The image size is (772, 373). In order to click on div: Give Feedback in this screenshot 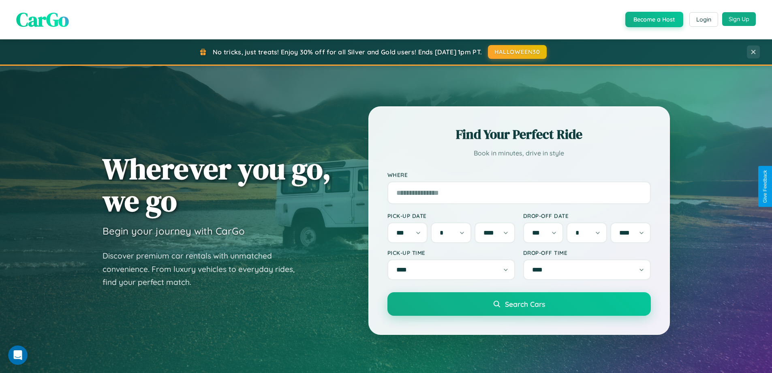, I will do `click(765, 186)`.